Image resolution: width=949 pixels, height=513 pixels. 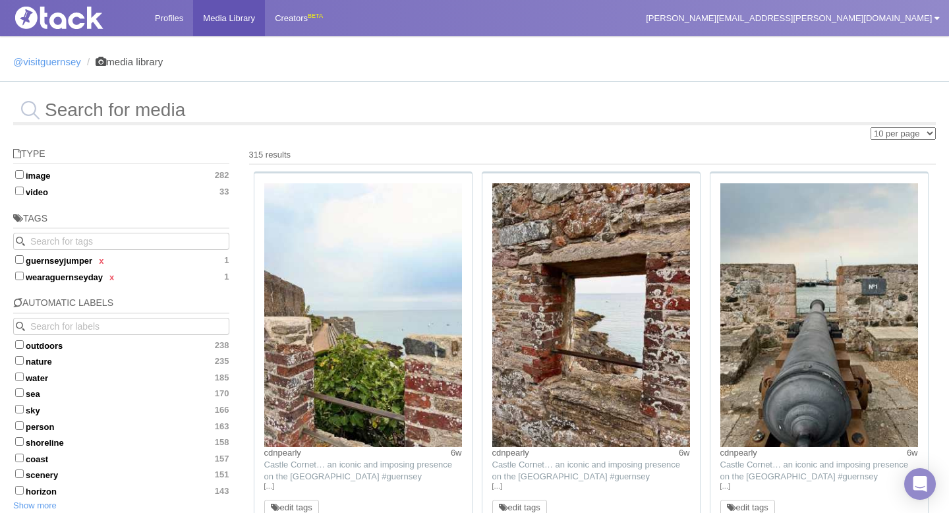 What do you see at coordinates (19, 457) in the screenshot?
I see `input: coast157` at bounding box center [19, 457].